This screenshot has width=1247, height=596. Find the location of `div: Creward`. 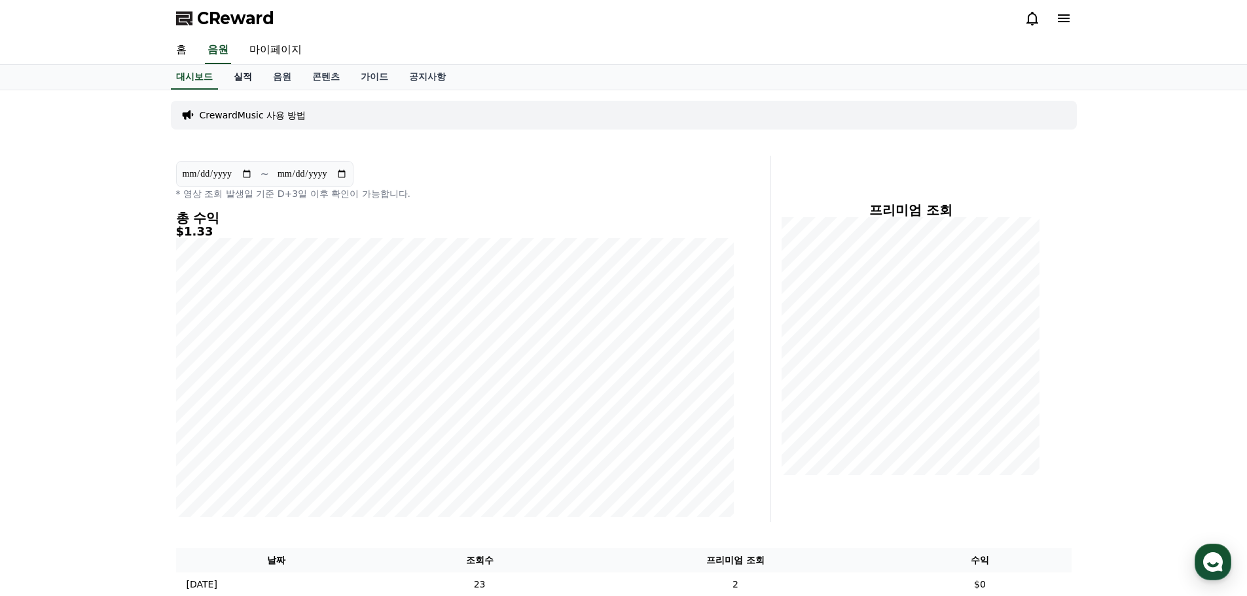

div: Creward is located at coordinates (96, 14).